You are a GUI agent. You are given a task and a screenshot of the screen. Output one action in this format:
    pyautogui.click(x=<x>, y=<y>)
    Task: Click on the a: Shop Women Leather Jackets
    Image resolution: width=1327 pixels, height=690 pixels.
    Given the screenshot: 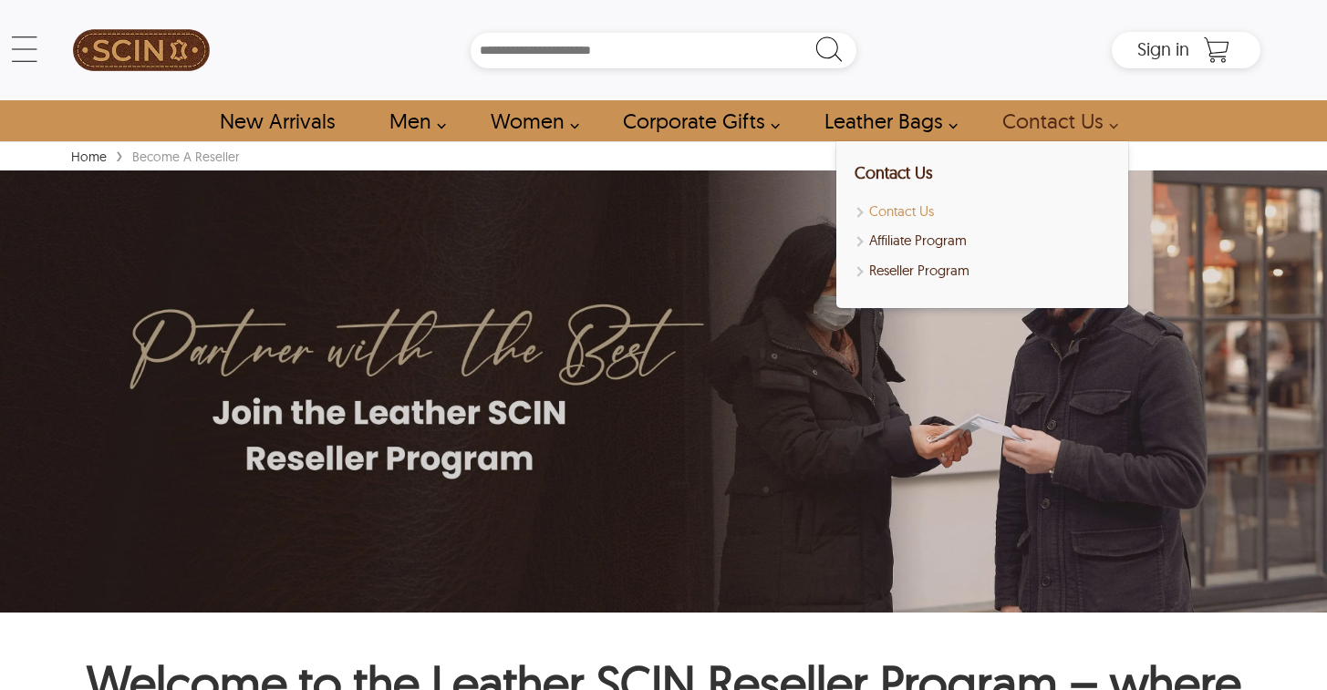 What is the action you would take?
    pyautogui.click(x=529, y=120)
    